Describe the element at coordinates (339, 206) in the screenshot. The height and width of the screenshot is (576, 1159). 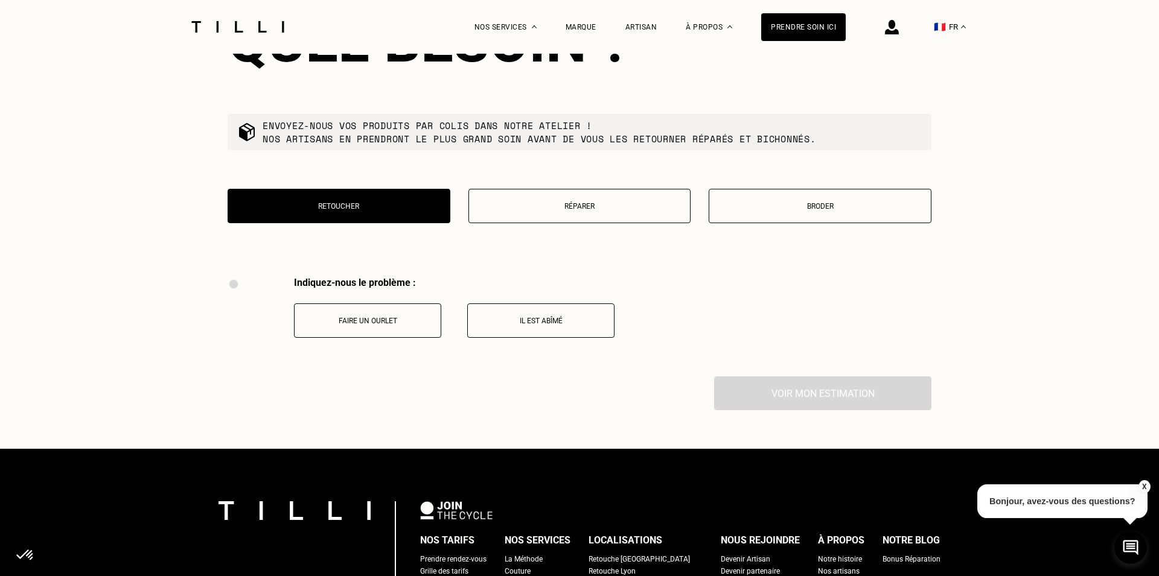
I see `p: Retoucher` at that location.